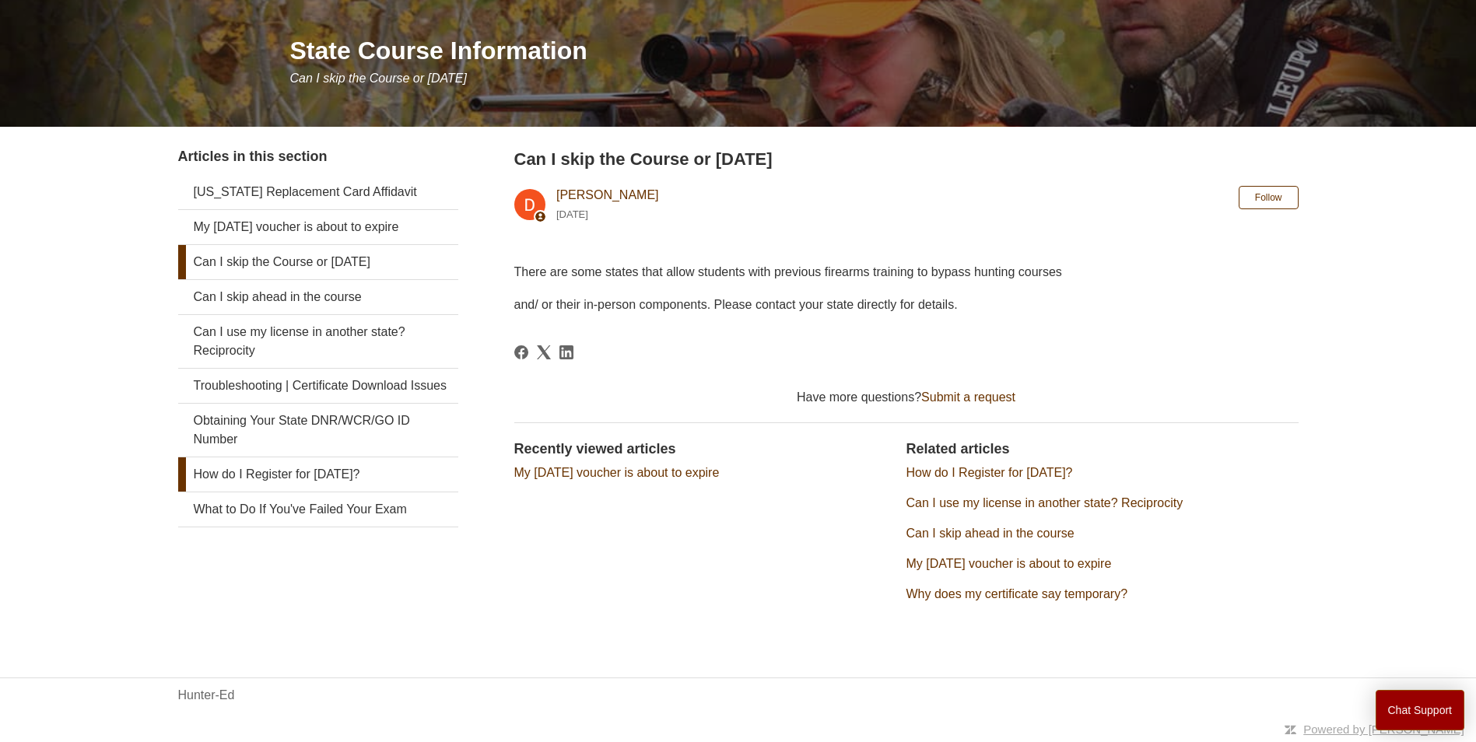 This screenshot has width=1476, height=742. What do you see at coordinates (736, 304) in the screenshot?
I see `span: and/ or their in-person components. Please contact your state directly for details.` at bounding box center [736, 304].